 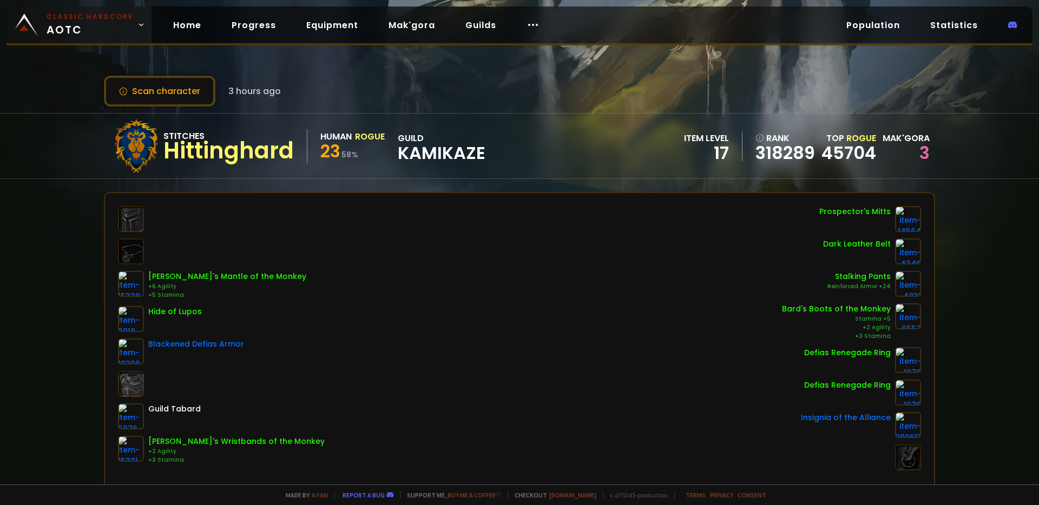 I want to click on a: Mak'gora, so click(x=412, y=25).